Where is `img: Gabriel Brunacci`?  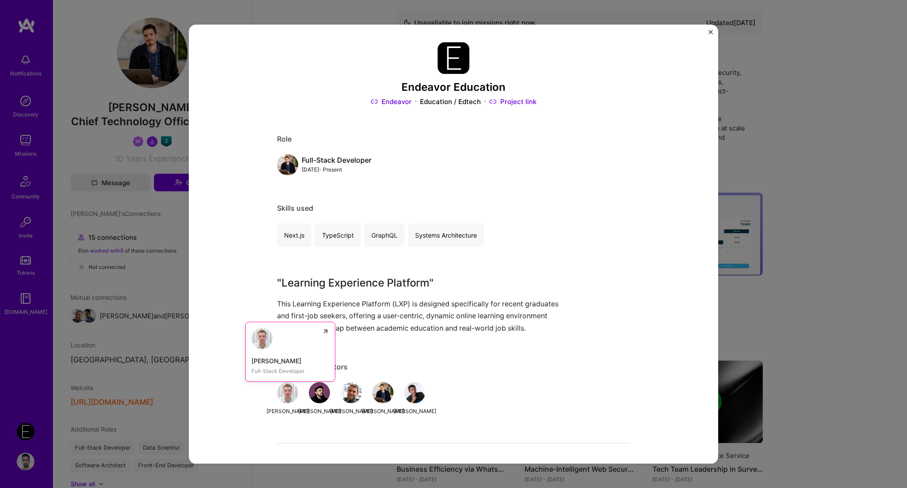
img: Gabriel Brunacci is located at coordinates (262, 339).